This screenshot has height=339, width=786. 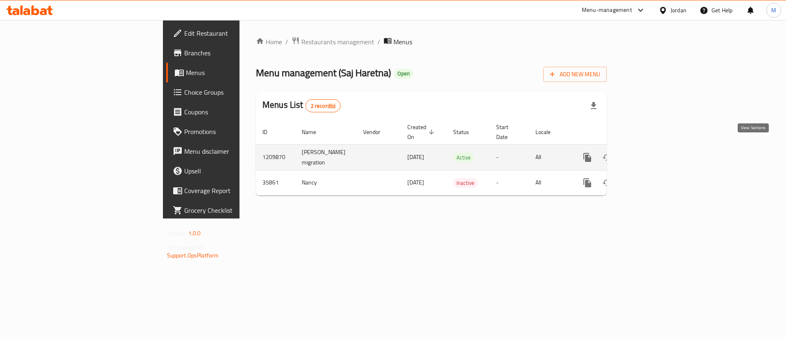 What do you see at coordinates (323, 72) in the screenshot?
I see `span: Menu management ( Saj Haretna )` at bounding box center [323, 72].